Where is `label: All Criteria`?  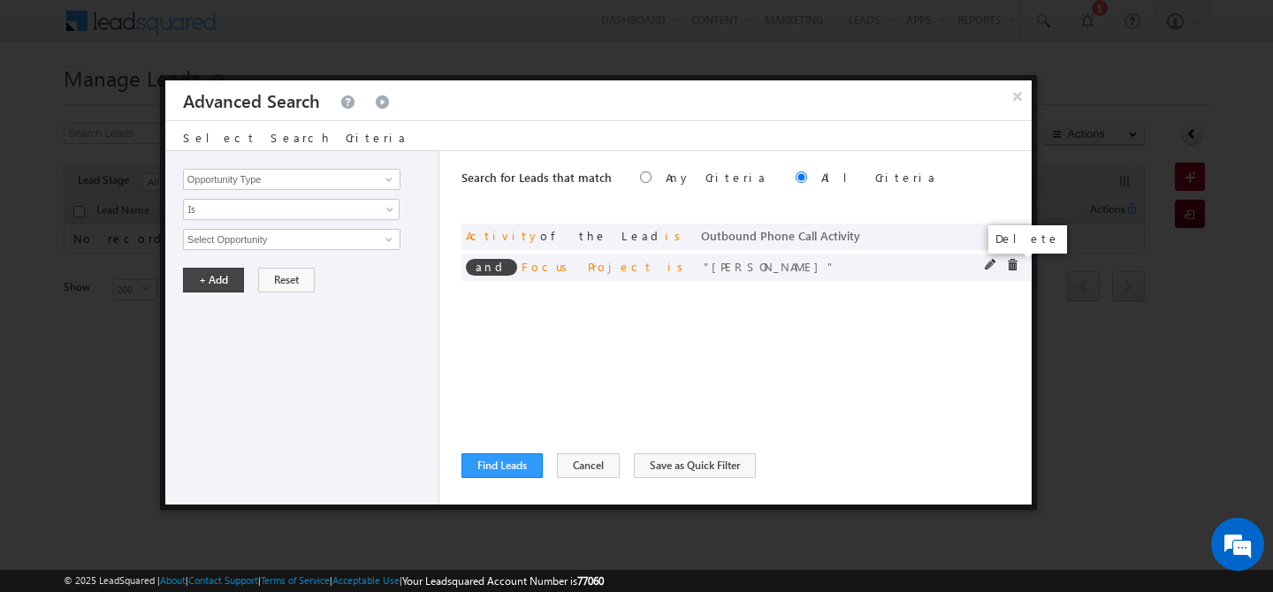
label: All Criteria is located at coordinates (879, 177).